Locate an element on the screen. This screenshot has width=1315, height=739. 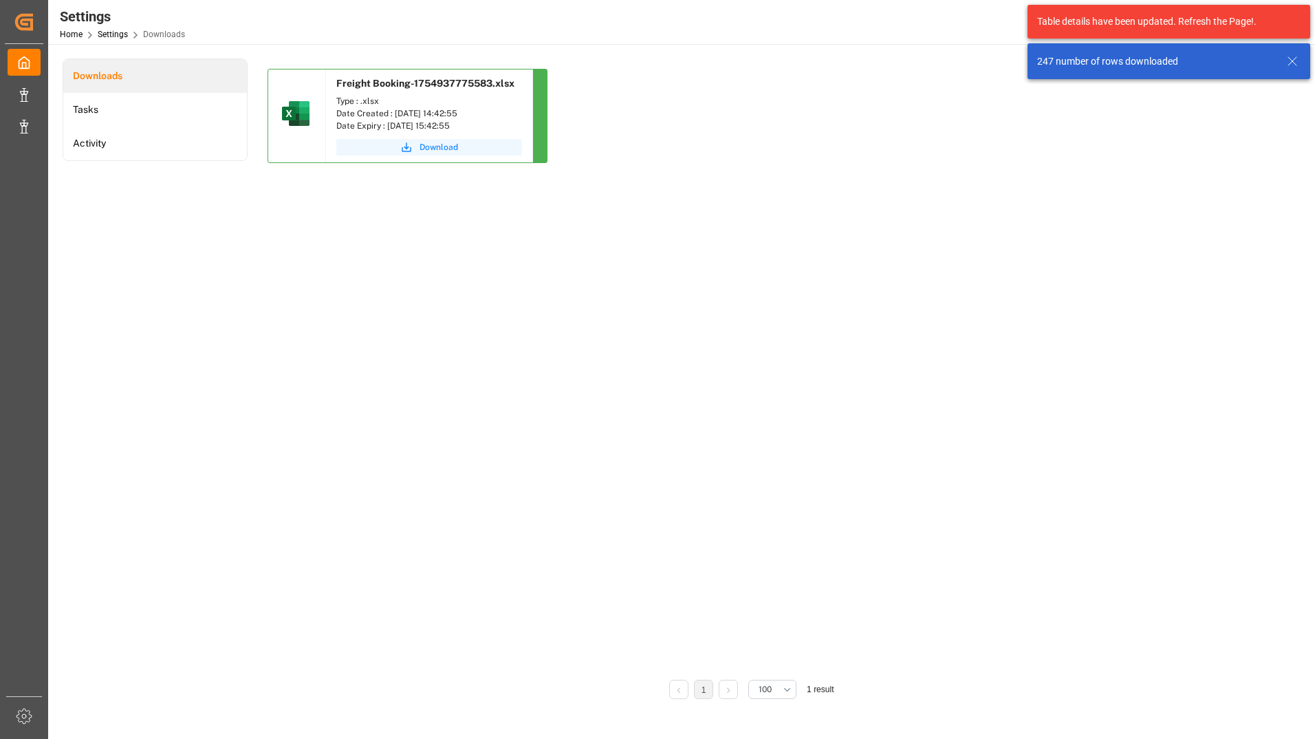
span: 1 result is located at coordinates (820, 689).